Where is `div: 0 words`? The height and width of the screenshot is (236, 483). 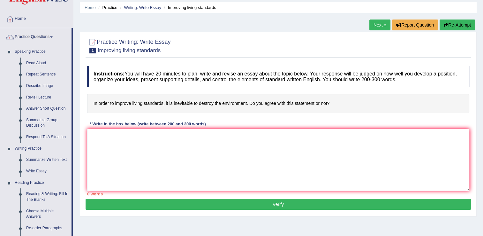 div: 0 words is located at coordinates (278, 194).